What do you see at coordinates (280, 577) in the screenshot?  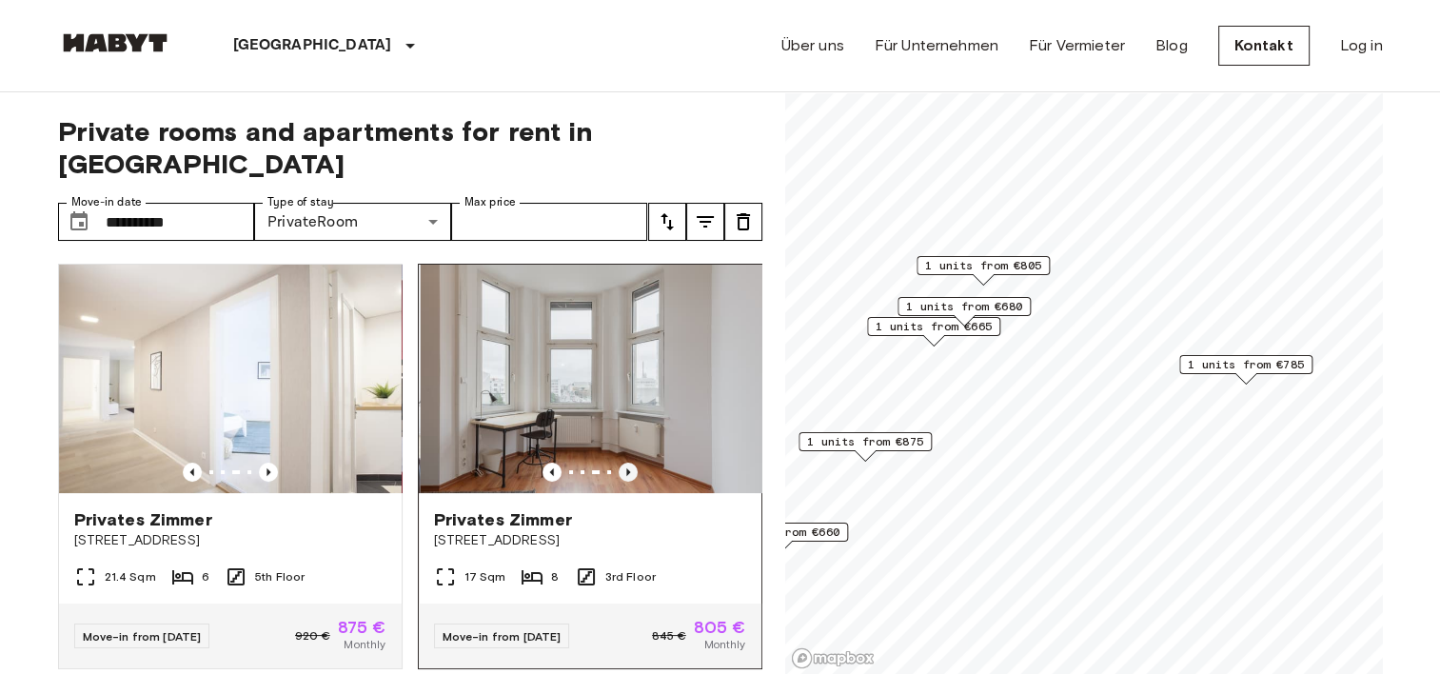 I see `span: 5th Floor` at bounding box center [280, 577].